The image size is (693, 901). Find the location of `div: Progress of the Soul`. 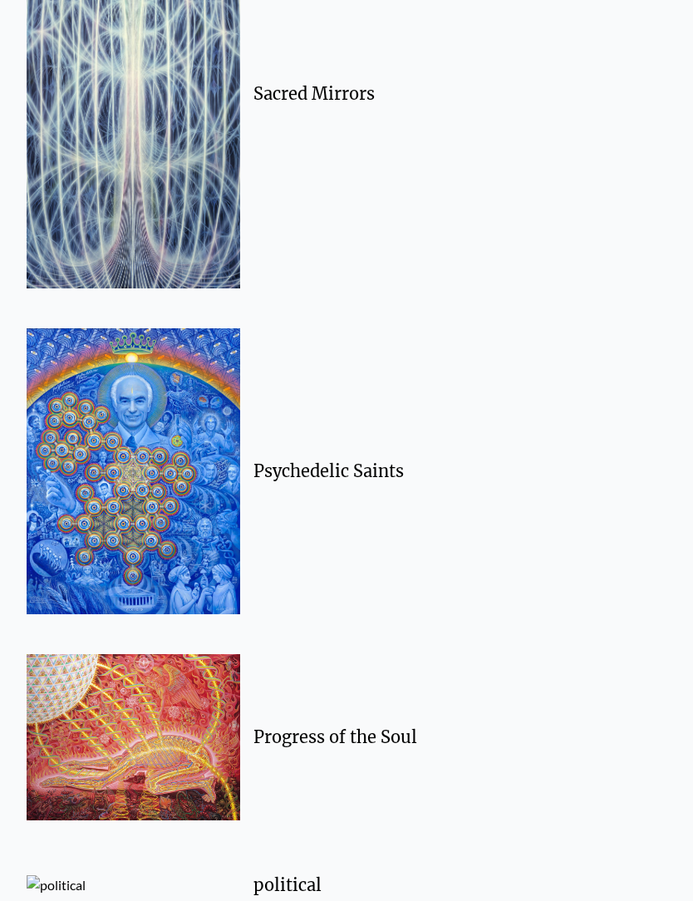

div: Progress of the Soul is located at coordinates (453, 738).